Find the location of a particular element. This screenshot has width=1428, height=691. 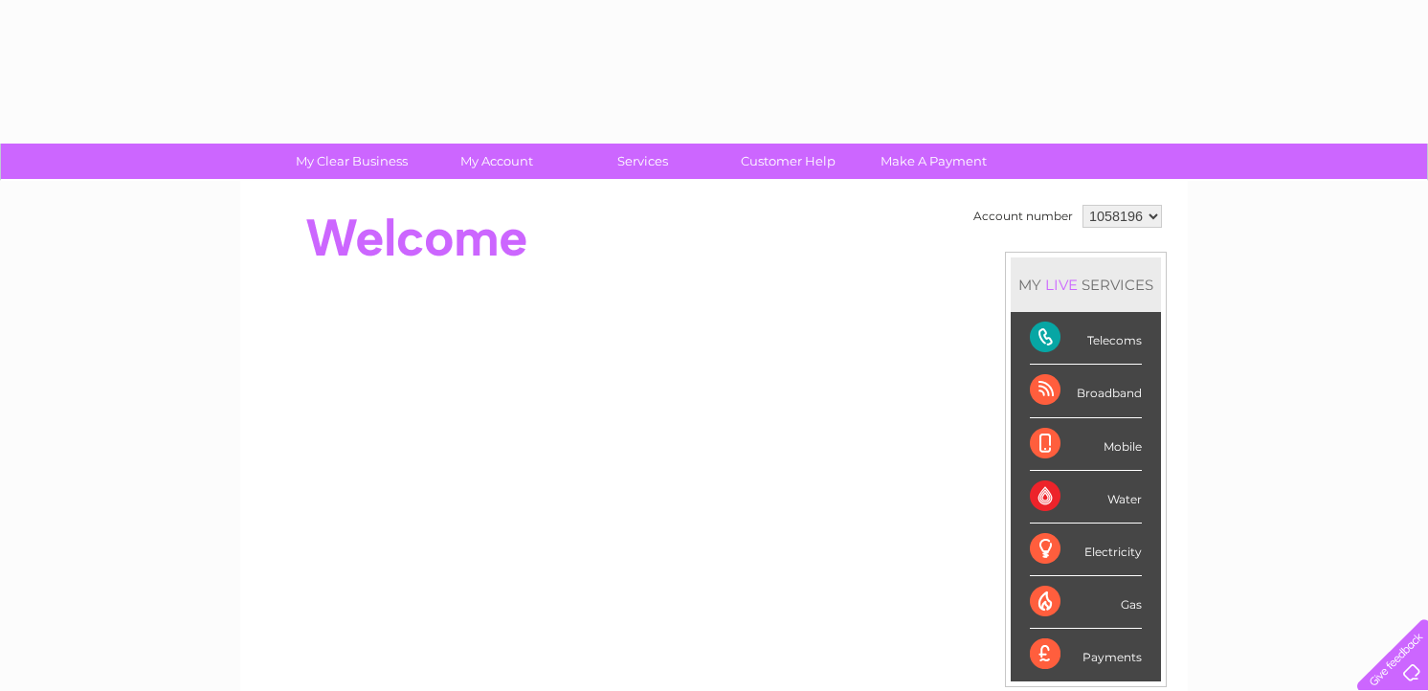

a: My Clear Business is located at coordinates (351, 161).